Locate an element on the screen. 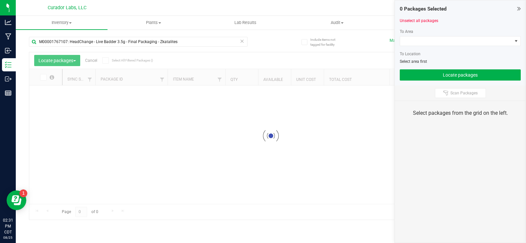 The image size is (526, 243). span: Select area first is located at coordinates (413, 61).